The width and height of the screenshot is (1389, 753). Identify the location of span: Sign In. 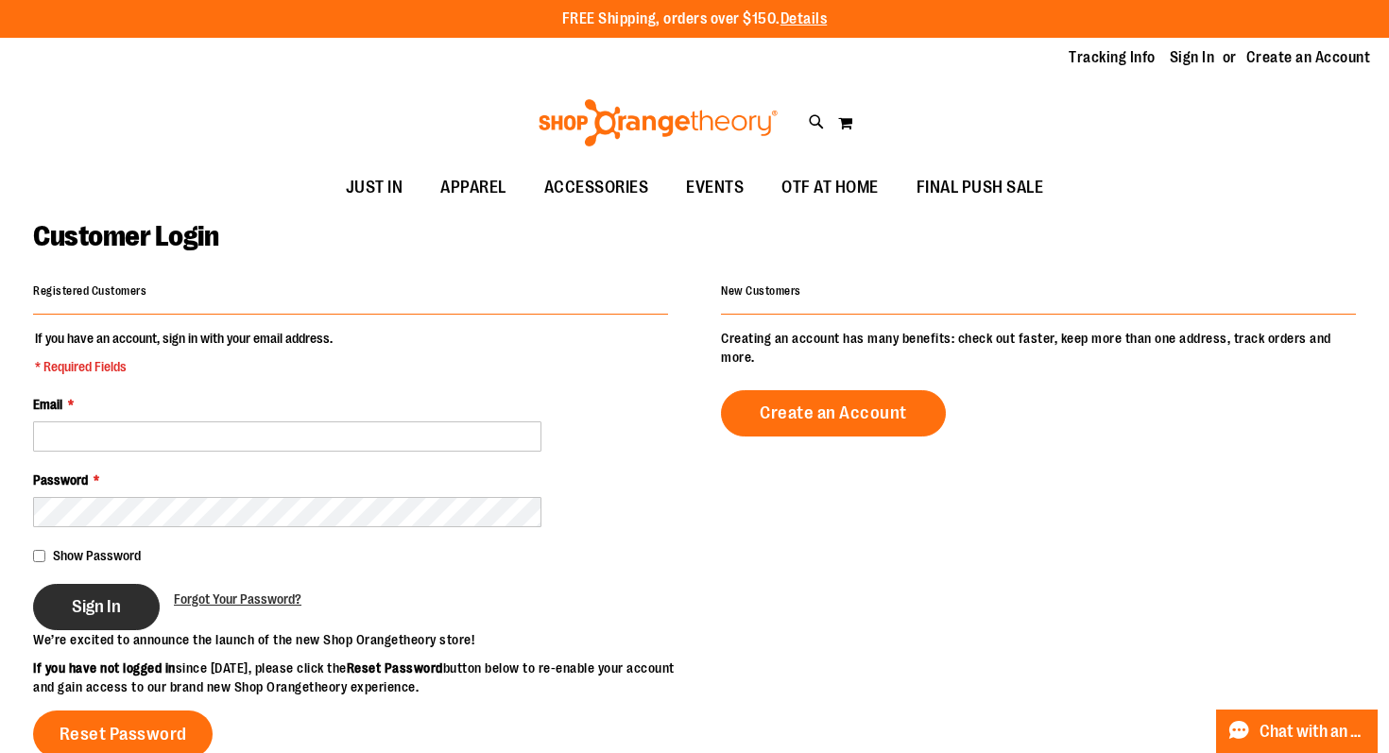
(96, 607).